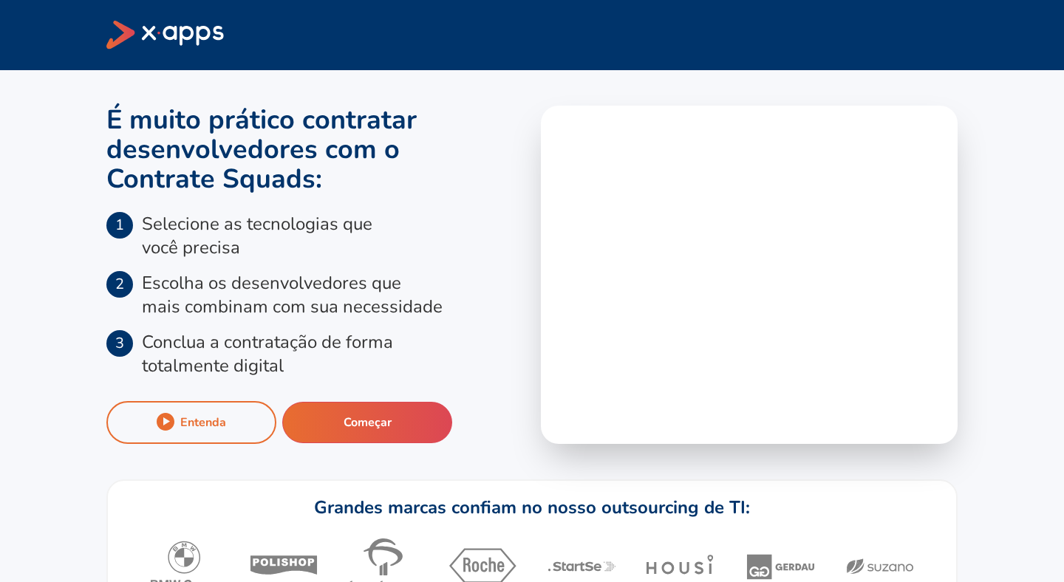 The width and height of the screenshot is (1064, 582). What do you see at coordinates (120, 344) in the screenshot?
I see `span: 3` at bounding box center [120, 344].